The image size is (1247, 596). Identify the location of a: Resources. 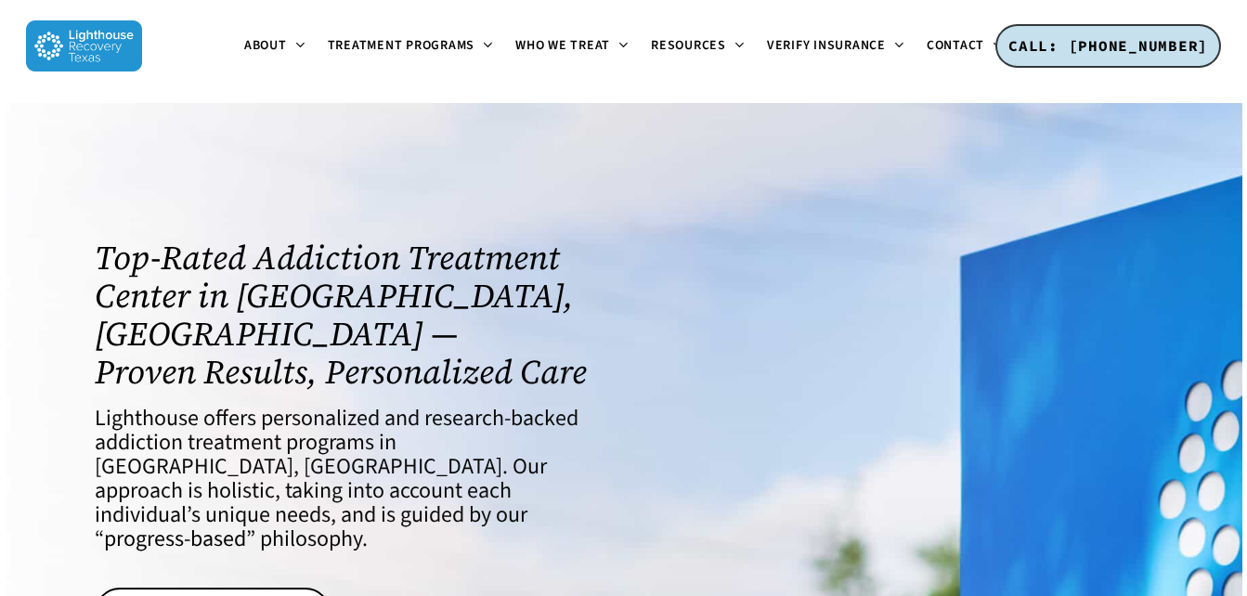
(697, 46).